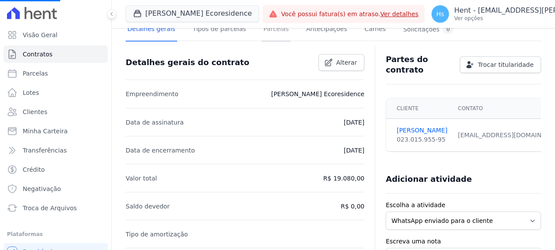 This screenshot has height=250, width=555. What do you see at coordinates (35, 73) in the screenshot?
I see `span: Parcelas` at bounding box center [35, 73].